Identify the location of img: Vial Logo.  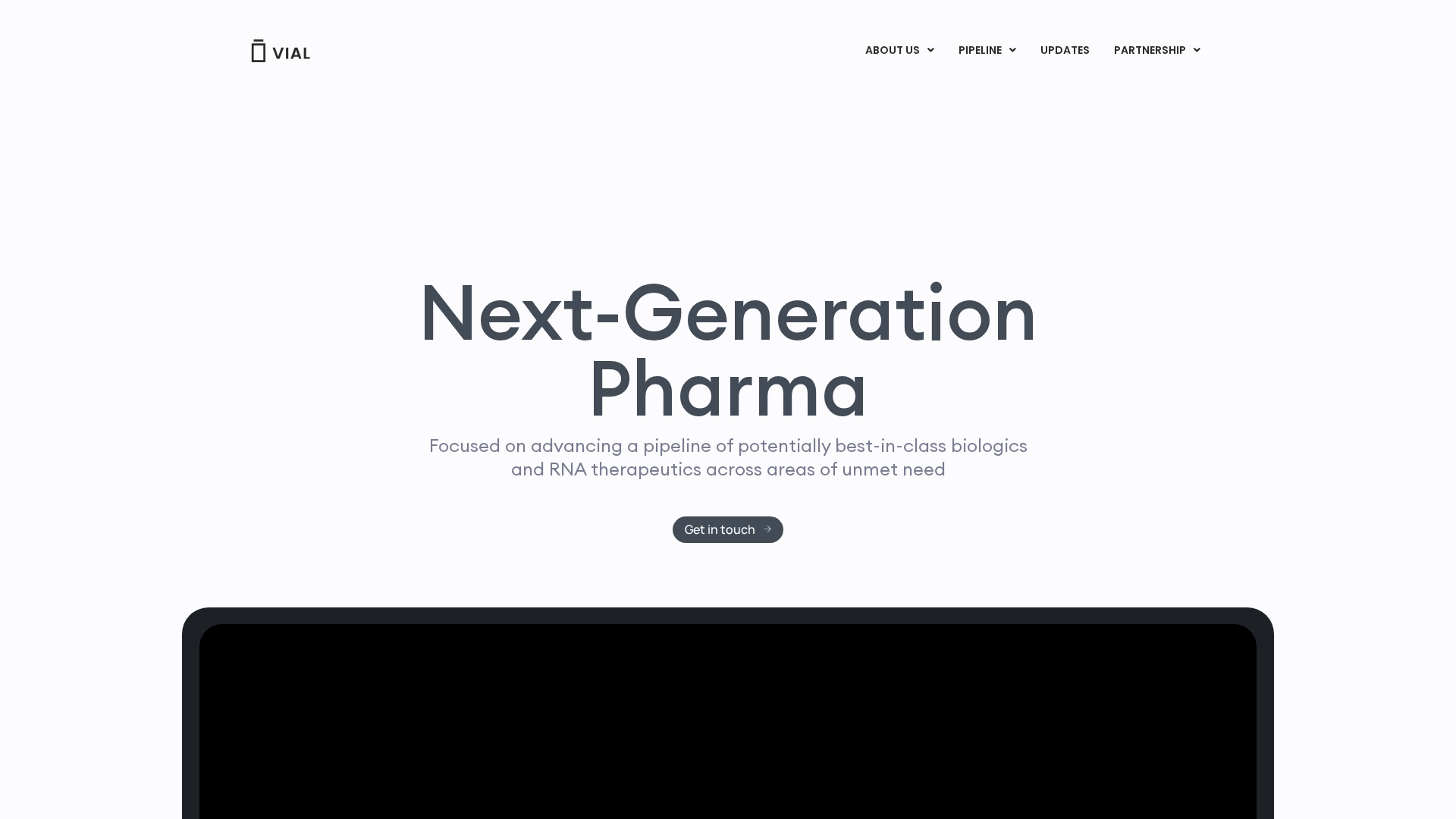
(281, 51).